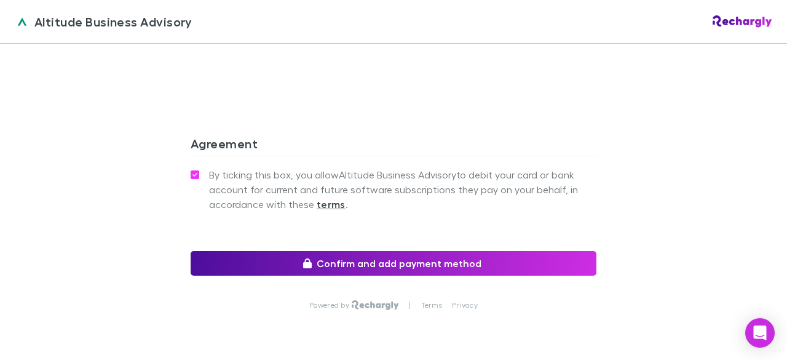 The height and width of the screenshot is (360, 787). Describe the element at coordinates (113, 22) in the screenshot. I see `span: Altitude Business Advisory` at that location.